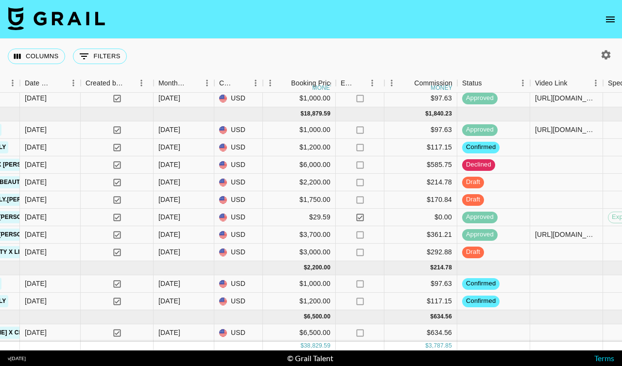 The image size is (622, 366). What do you see at coordinates (610, 19) in the screenshot?
I see `button: open drawer` at bounding box center [610, 19].